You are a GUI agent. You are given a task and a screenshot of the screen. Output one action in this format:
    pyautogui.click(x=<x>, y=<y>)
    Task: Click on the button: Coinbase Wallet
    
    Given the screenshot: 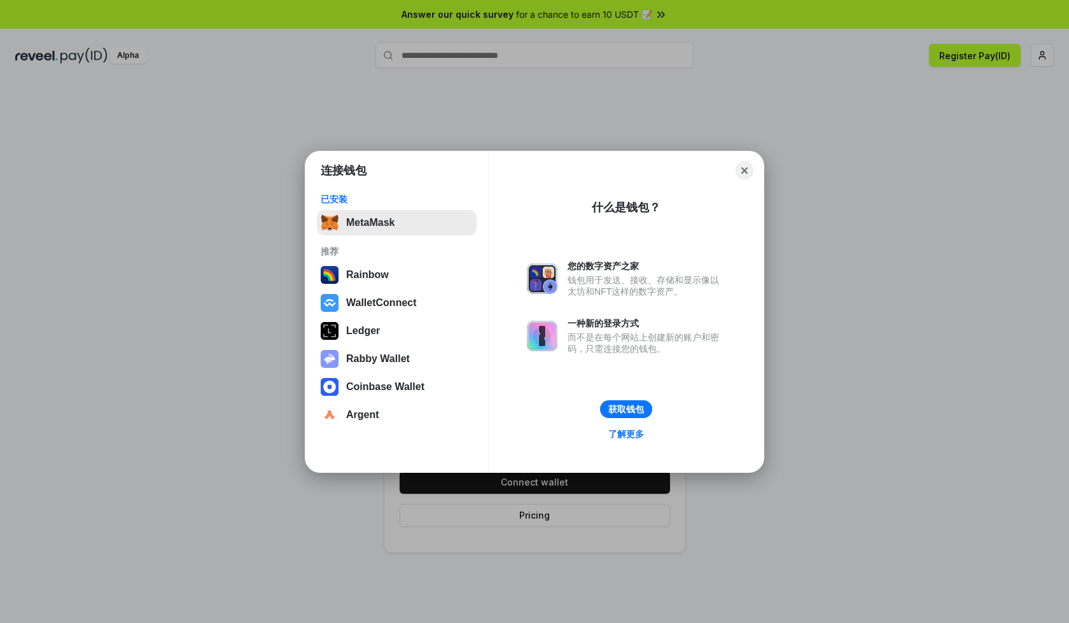 What is the action you would take?
    pyautogui.click(x=396, y=387)
    